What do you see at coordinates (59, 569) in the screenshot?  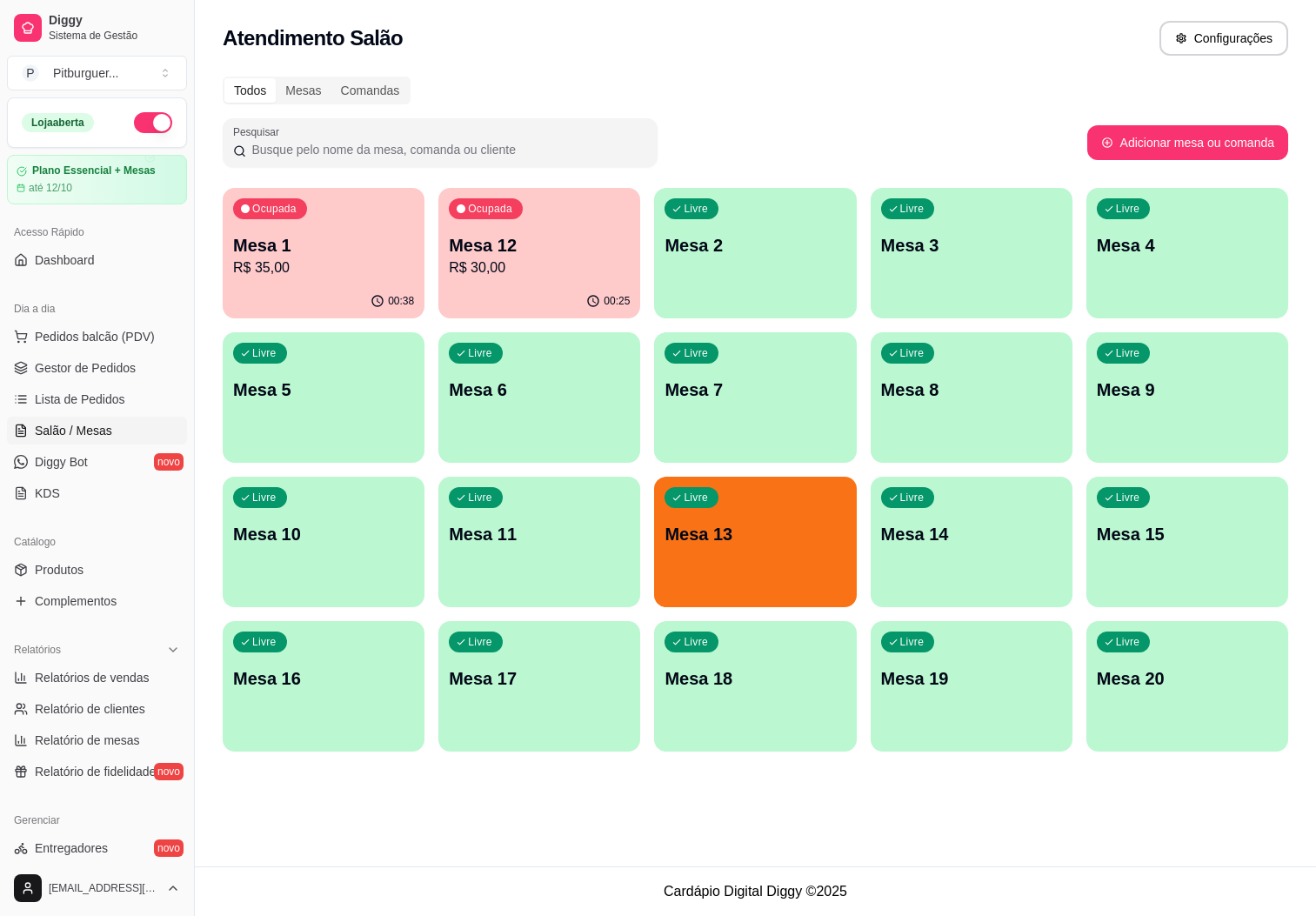 I see `span: Produtos` at bounding box center [59, 569].